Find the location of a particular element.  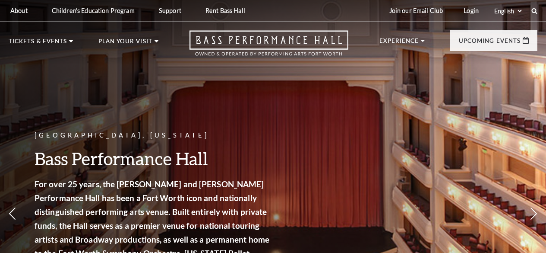

p: Plan Your Visit is located at coordinates (125, 44).